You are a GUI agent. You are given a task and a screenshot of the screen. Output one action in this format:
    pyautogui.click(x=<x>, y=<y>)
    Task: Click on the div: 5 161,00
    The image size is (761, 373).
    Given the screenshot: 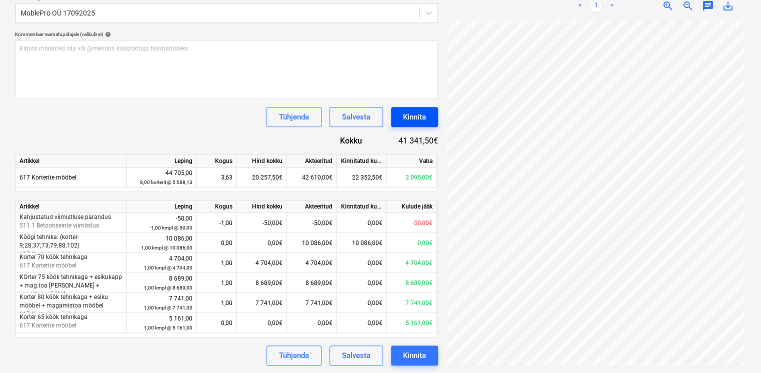 What is the action you would take?
    pyautogui.click(x=161, y=323)
    